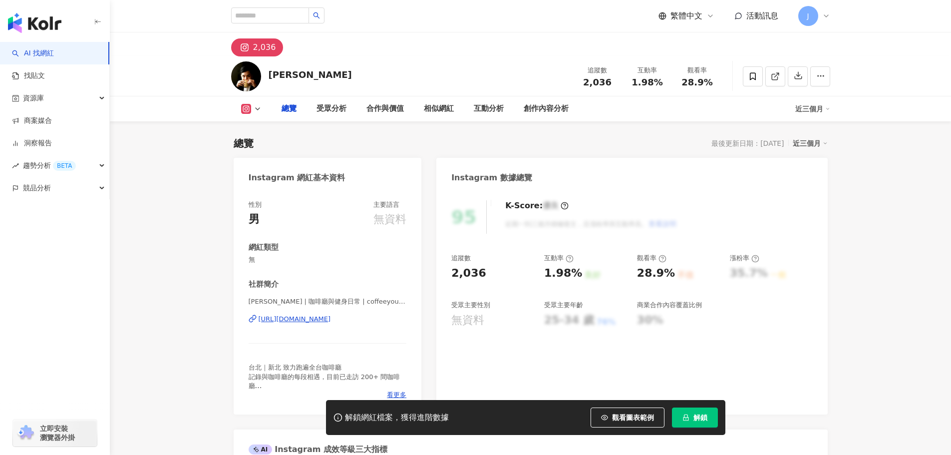 This screenshot has height=455, width=951. What do you see at coordinates (686, 417) in the screenshot?
I see `span: lock` at bounding box center [686, 417].